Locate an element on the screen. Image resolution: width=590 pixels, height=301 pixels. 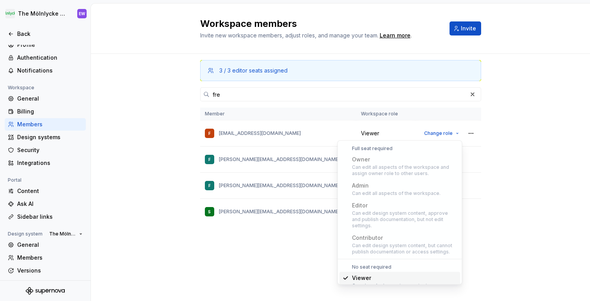
a: Learn more is located at coordinates (395, 36).